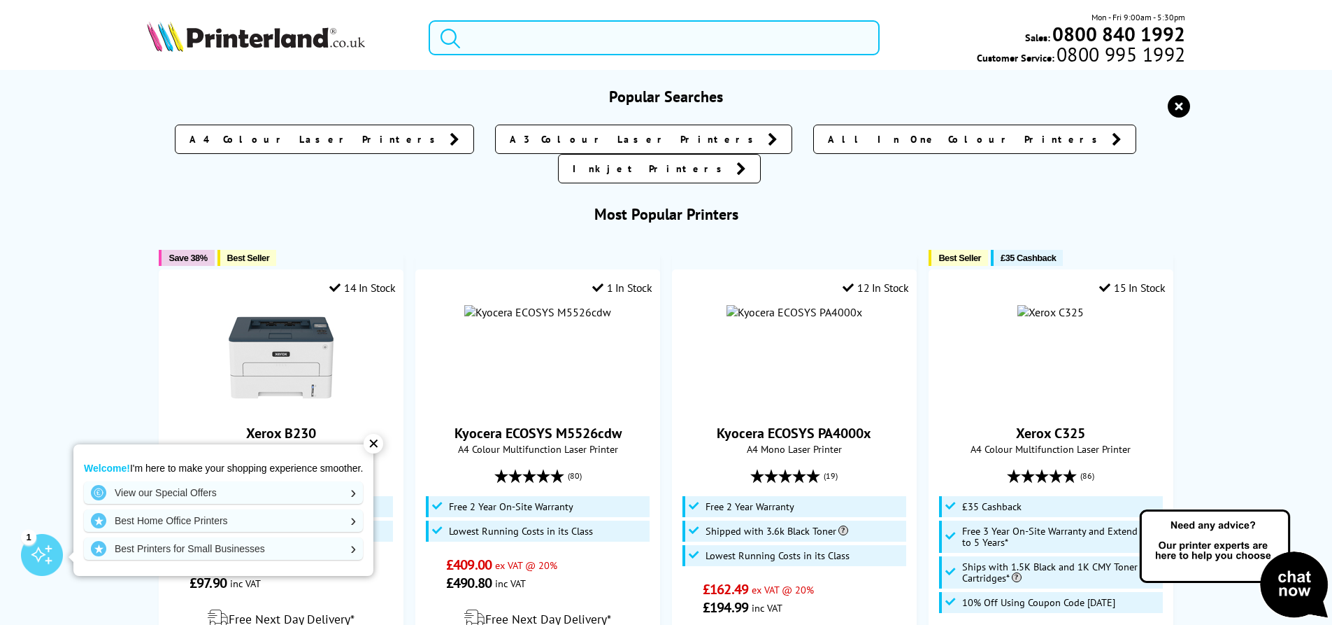 The height and width of the screenshot is (625, 1332). What do you see at coordinates (635, 139) in the screenshot?
I see `span: A3 Colour Laser Printers` at bounding box center [635, 139].